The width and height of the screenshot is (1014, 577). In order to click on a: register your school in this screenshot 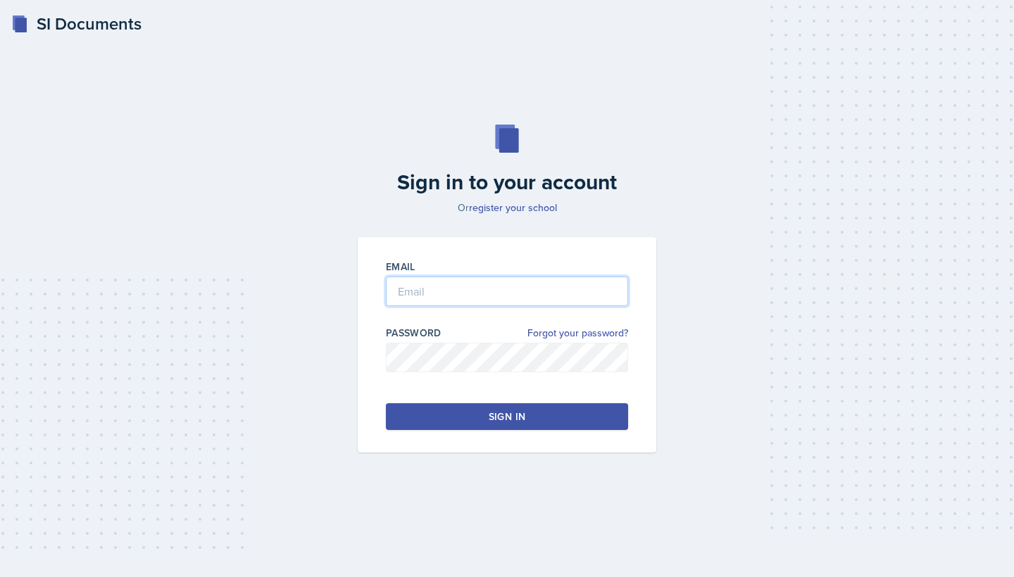, I will do `click(513, 208)`.